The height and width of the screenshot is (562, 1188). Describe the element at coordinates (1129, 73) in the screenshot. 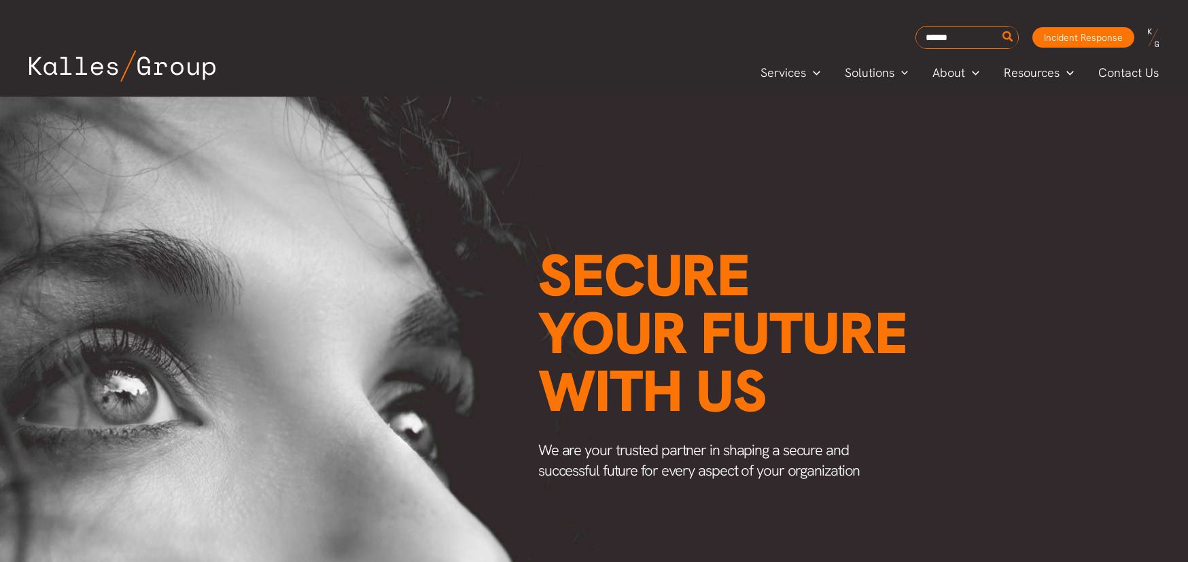

I see `span: Contact Us` at that location.